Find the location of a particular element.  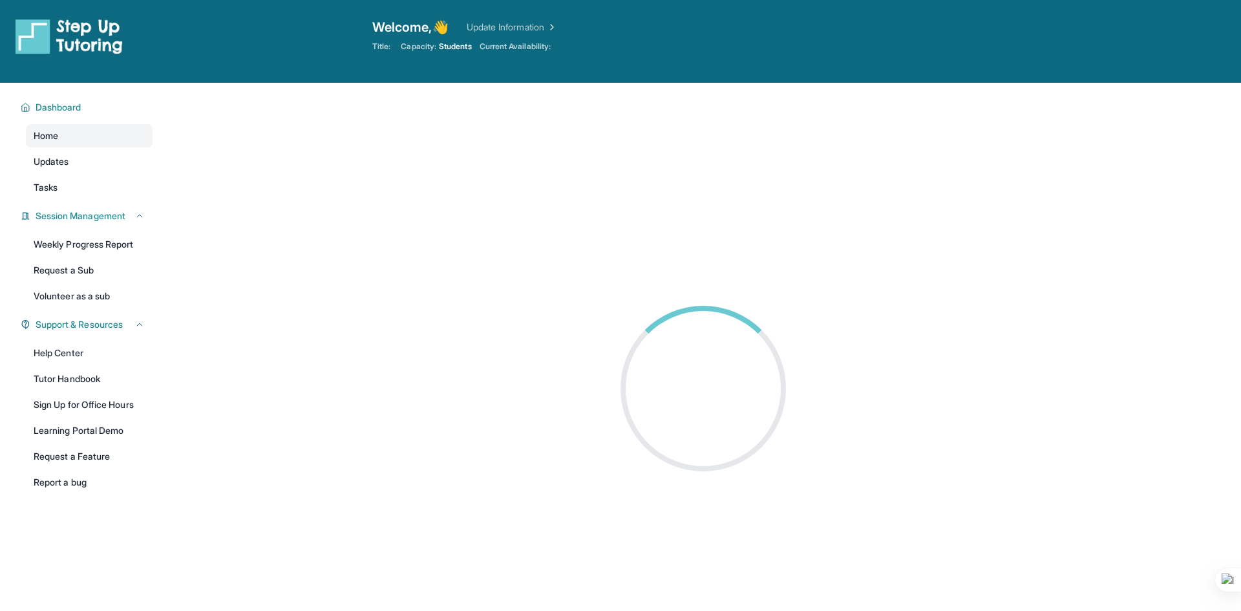

span: Updates is located at coordinates (51, 162).